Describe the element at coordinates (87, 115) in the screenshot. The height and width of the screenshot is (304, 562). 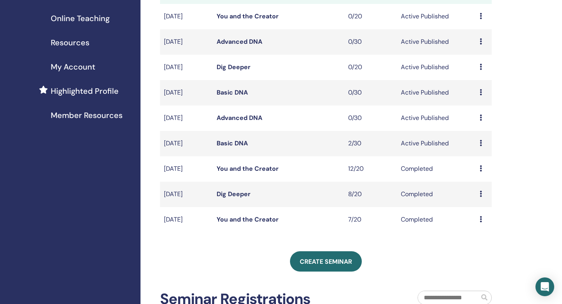
I see `span: Member Resources` at that location.